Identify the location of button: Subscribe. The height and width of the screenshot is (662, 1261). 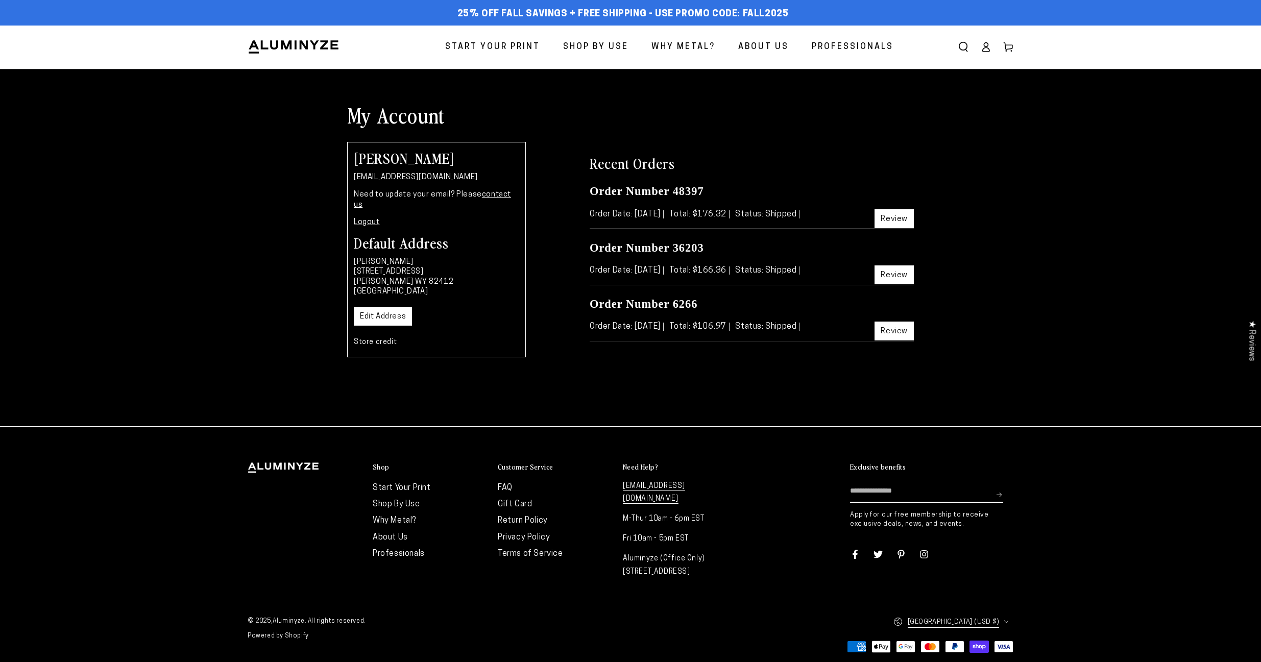
(999, 495).